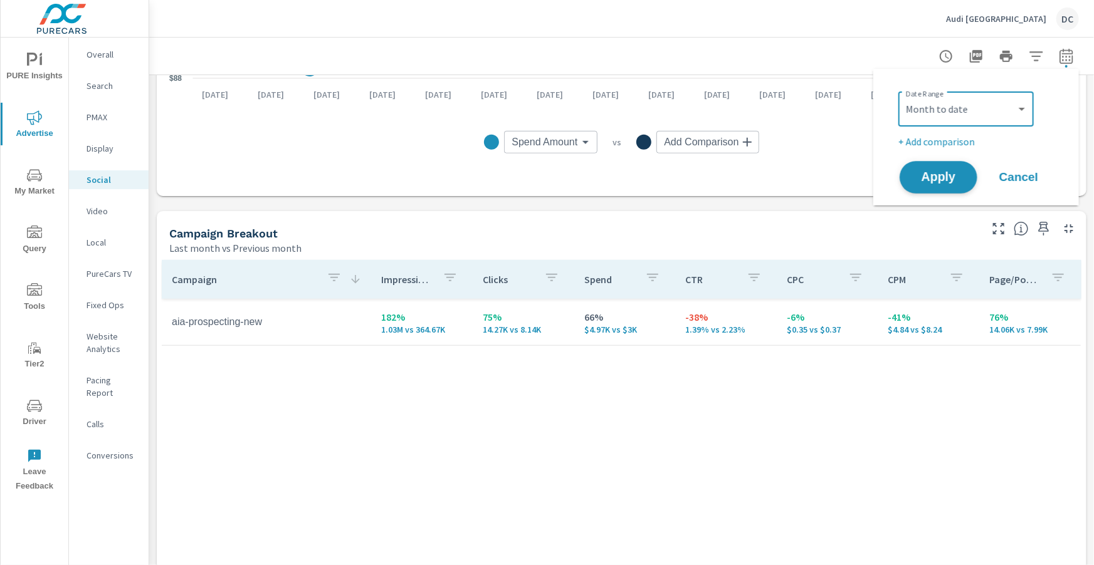  I want to click on span: Driver, so click(34, 414).